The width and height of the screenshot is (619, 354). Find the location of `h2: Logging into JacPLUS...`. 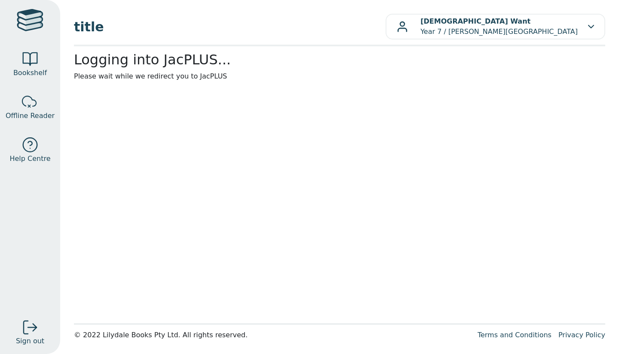

h2: Logging into JacPLUS... is located at coordinates (339, 60).